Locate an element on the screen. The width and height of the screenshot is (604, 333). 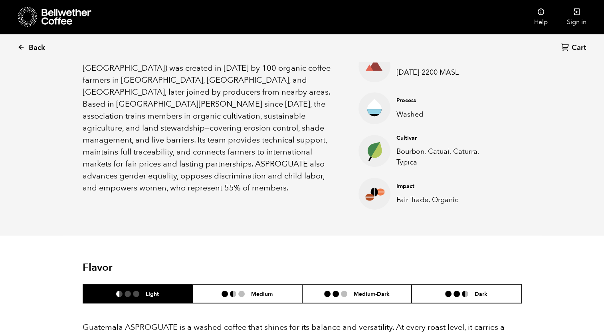
h4: Impact is located at coordinates (446, 186).